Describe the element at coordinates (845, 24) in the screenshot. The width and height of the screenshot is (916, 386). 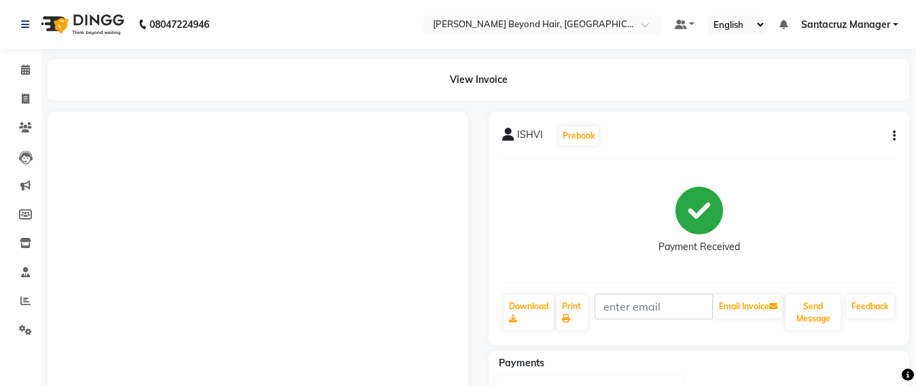
I see `span: Santacruz Manager` at that location.